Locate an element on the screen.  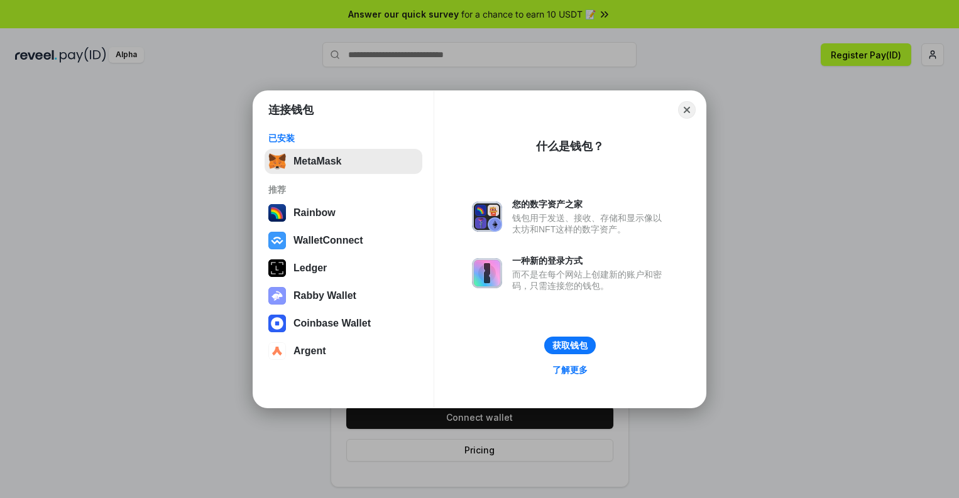
img: svg+xml,%3Csvg%20fill%3D%22none%22%20height%3D%2233%22%20viewBox%3D%220%200%2035%2033%22%20width%... is located at coordinates (277, 161).